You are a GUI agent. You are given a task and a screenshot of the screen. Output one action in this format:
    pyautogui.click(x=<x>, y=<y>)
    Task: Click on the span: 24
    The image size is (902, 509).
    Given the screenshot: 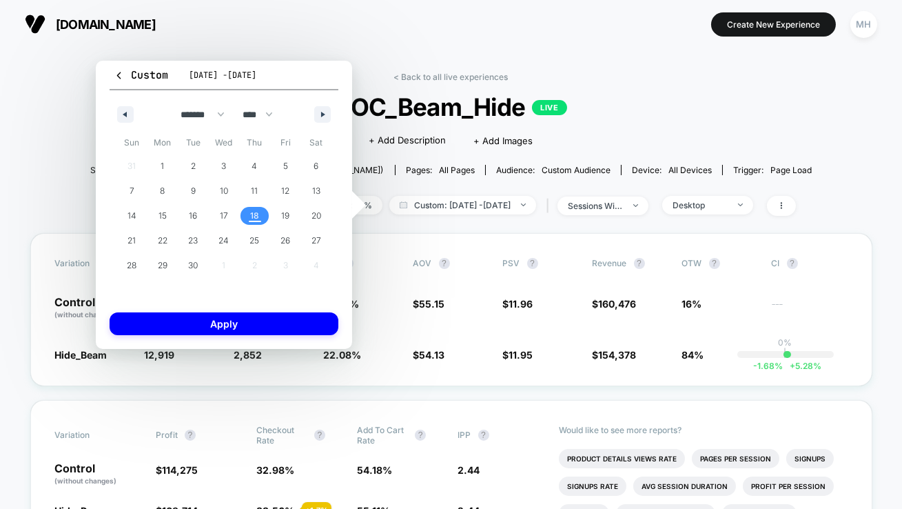 What is the action you would take?
    pyautogui.click(x=223, y=240)
    